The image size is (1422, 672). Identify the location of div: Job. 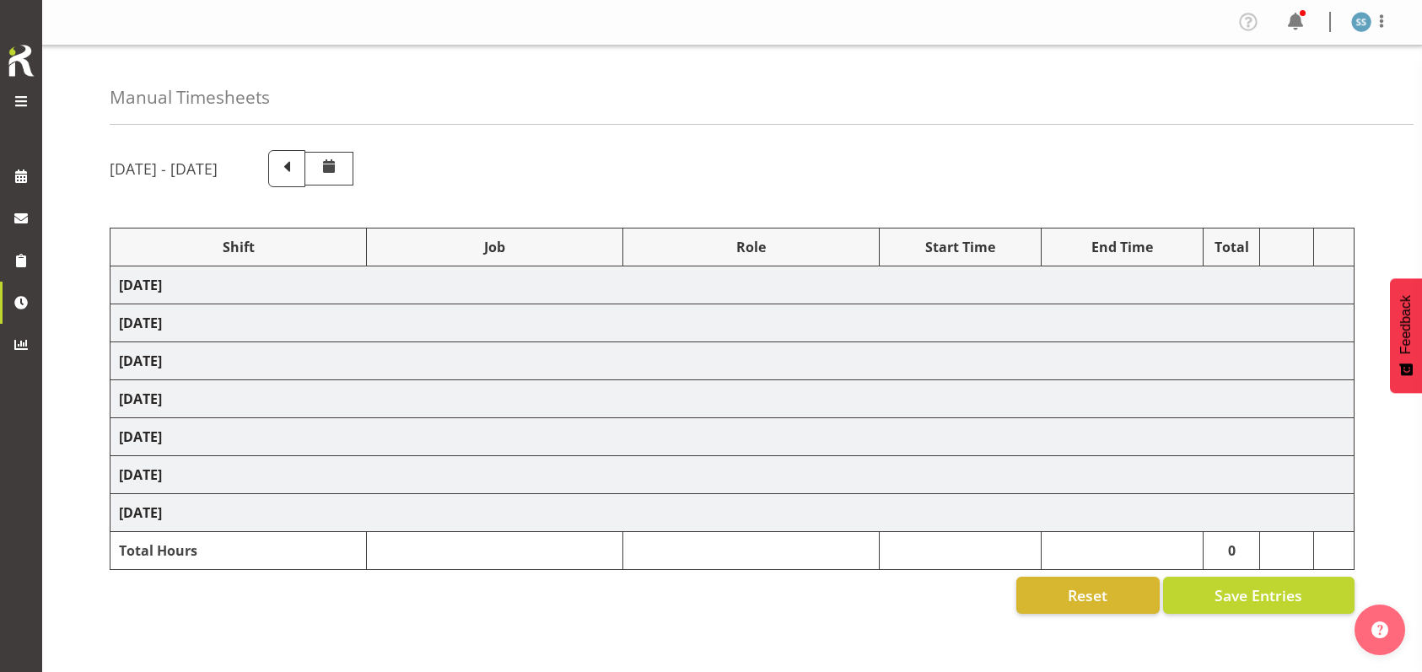
(494, 247).